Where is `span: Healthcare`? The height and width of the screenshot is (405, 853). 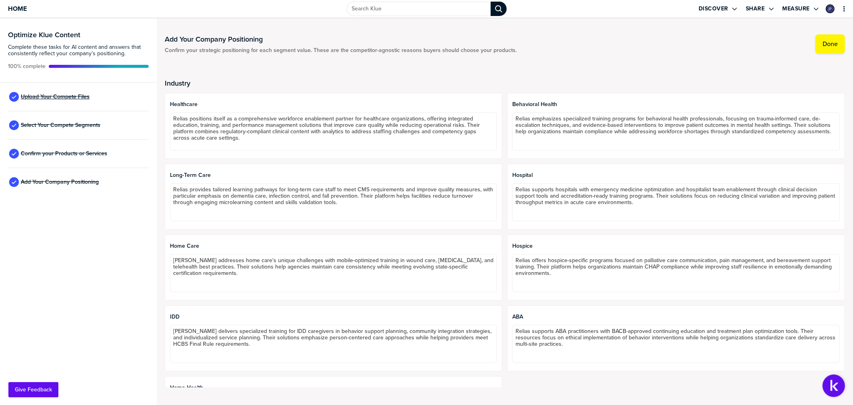
span: Healthcare is located at coordinates (334, 104).